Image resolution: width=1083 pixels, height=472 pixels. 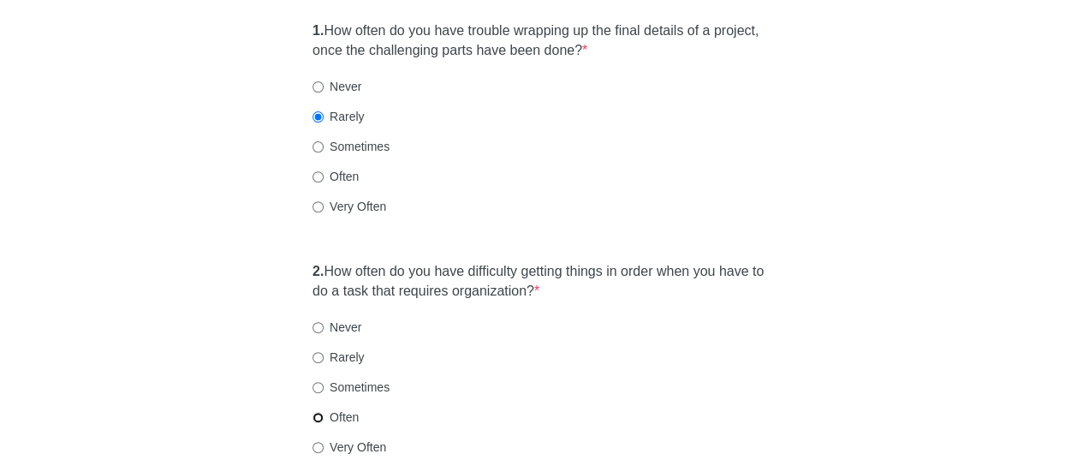 What do you see at coordinates (541, 41) in the screenshot?
I see `label: How often do you have trouble wrapping up the final details of a project, once the challenging pa...` at bounding box center [541, 41].